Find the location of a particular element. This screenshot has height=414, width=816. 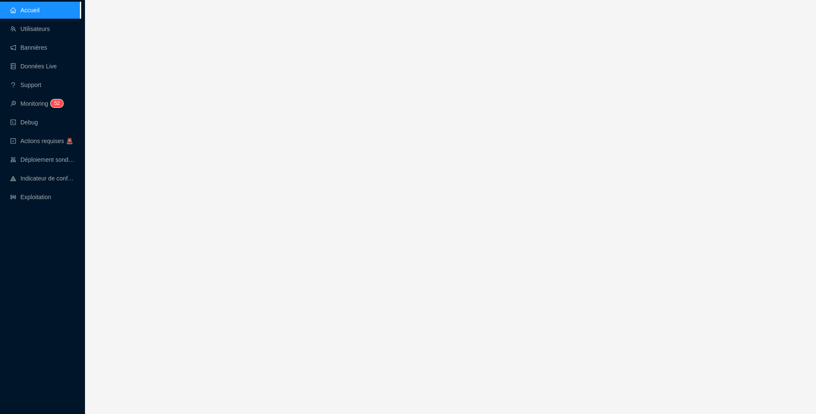

a: homeAccueil is located at coordinates (25, 10).